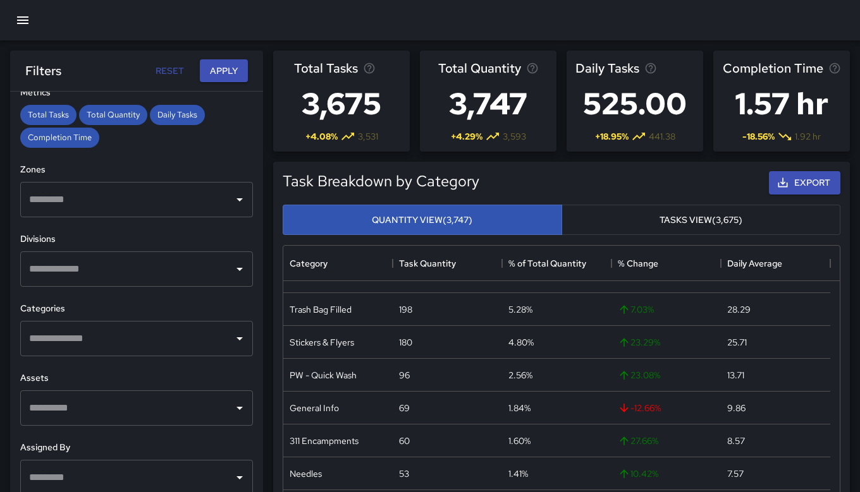 This screenshot has width=860, height=492. I want to click on div: 1.41%, so click(518, 474).